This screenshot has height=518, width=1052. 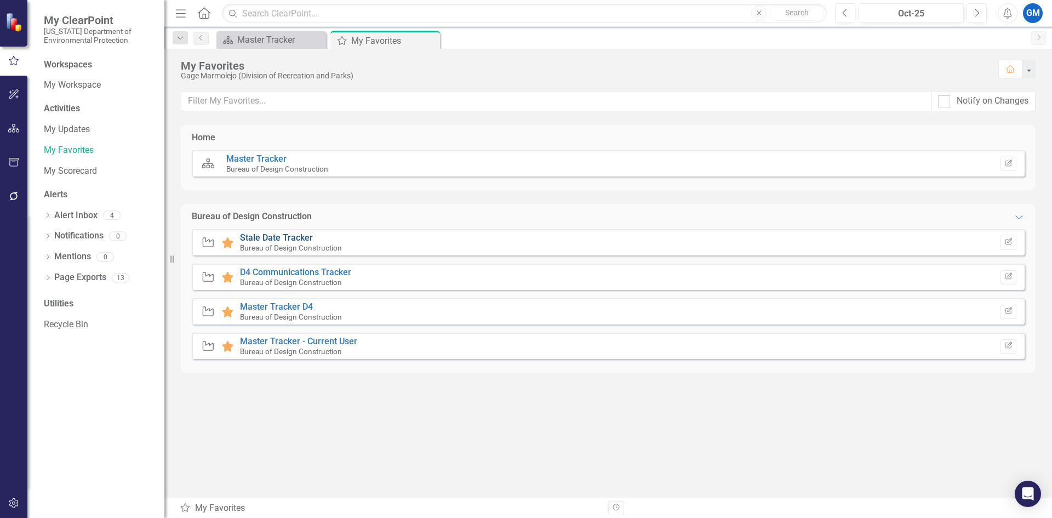 What do you see at coordinates (276, 306) in the screenshot?
I see `a: Master Tracker D4` at bounding box center [276, 306].